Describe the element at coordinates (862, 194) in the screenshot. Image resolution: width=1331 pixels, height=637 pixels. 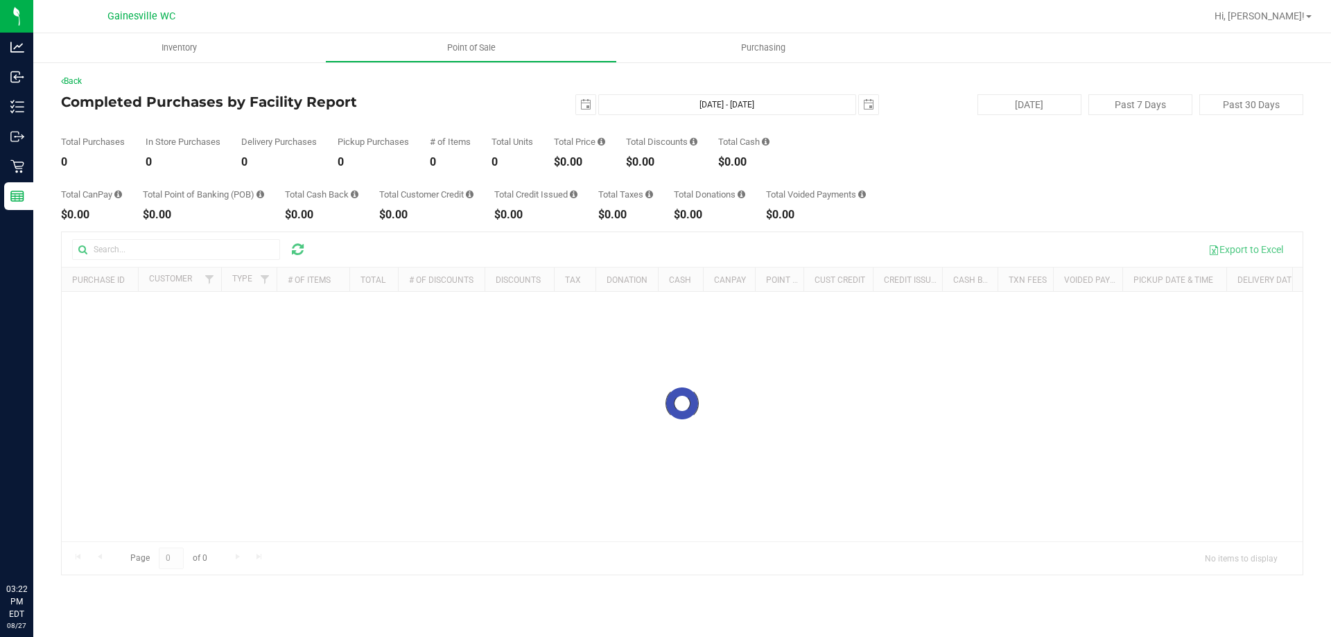
I see `i: Sum of all voided payment transaction amounts, excluding tips and transaction fees, for all purch...` at that location.